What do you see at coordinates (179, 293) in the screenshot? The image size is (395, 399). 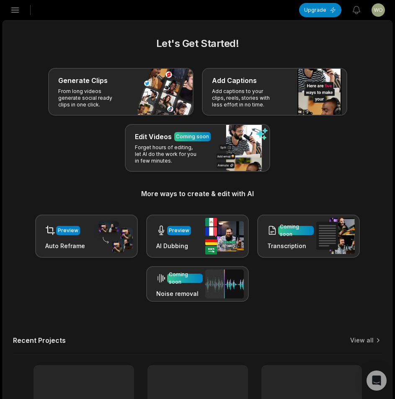 I see `h3: Noise removal` at bounding box center [179, 293].